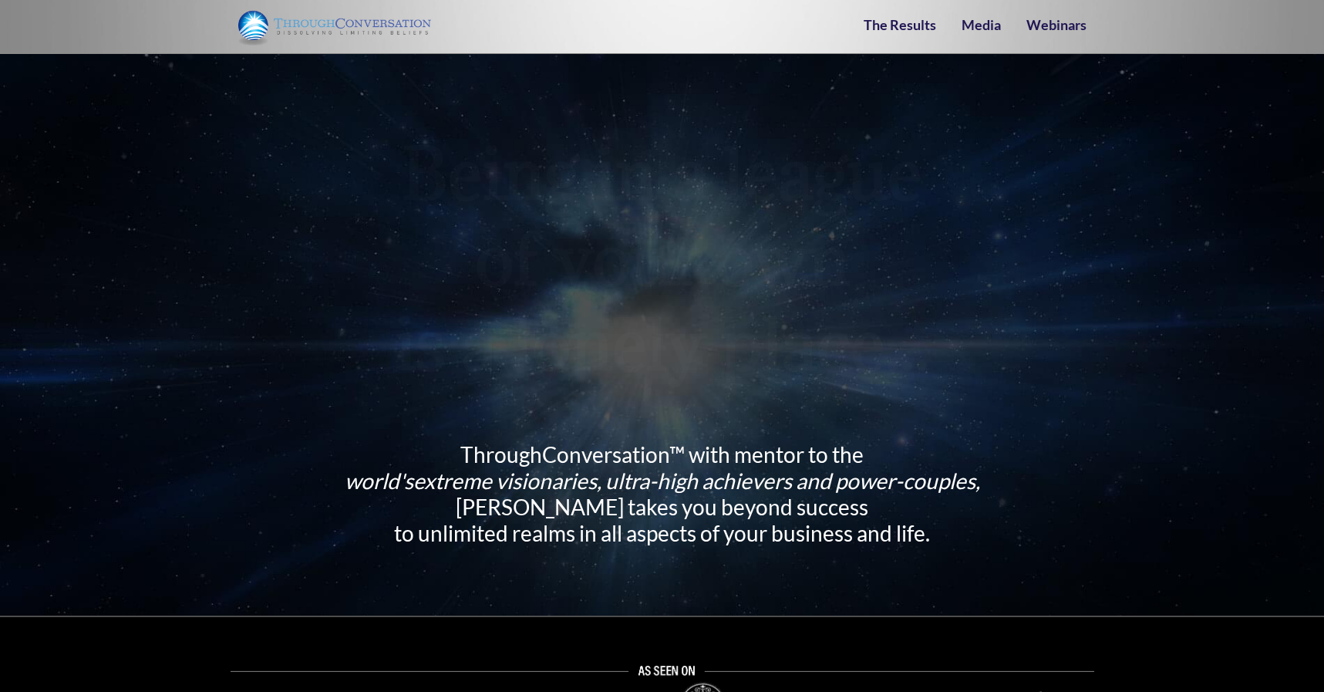  Describe the element at coordinates (662, 533) in the screenshot. I see `div: to unlimited realms in all aspects of your business and life.` at that location.